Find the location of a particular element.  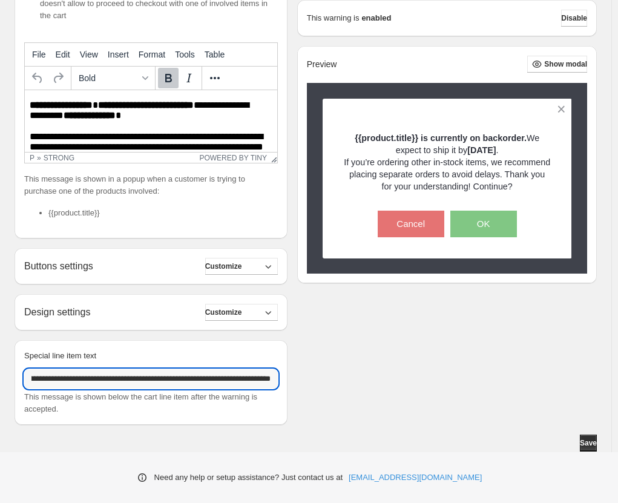

span: Insert is located at coordinates (118, 54).